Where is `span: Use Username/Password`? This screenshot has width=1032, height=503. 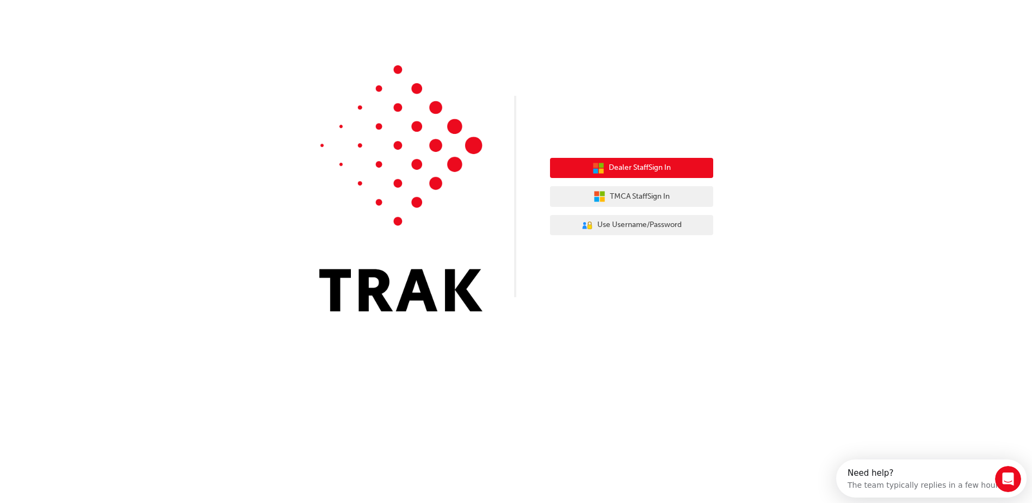 span: Use Username/Password is located at coordinates (640, 225).